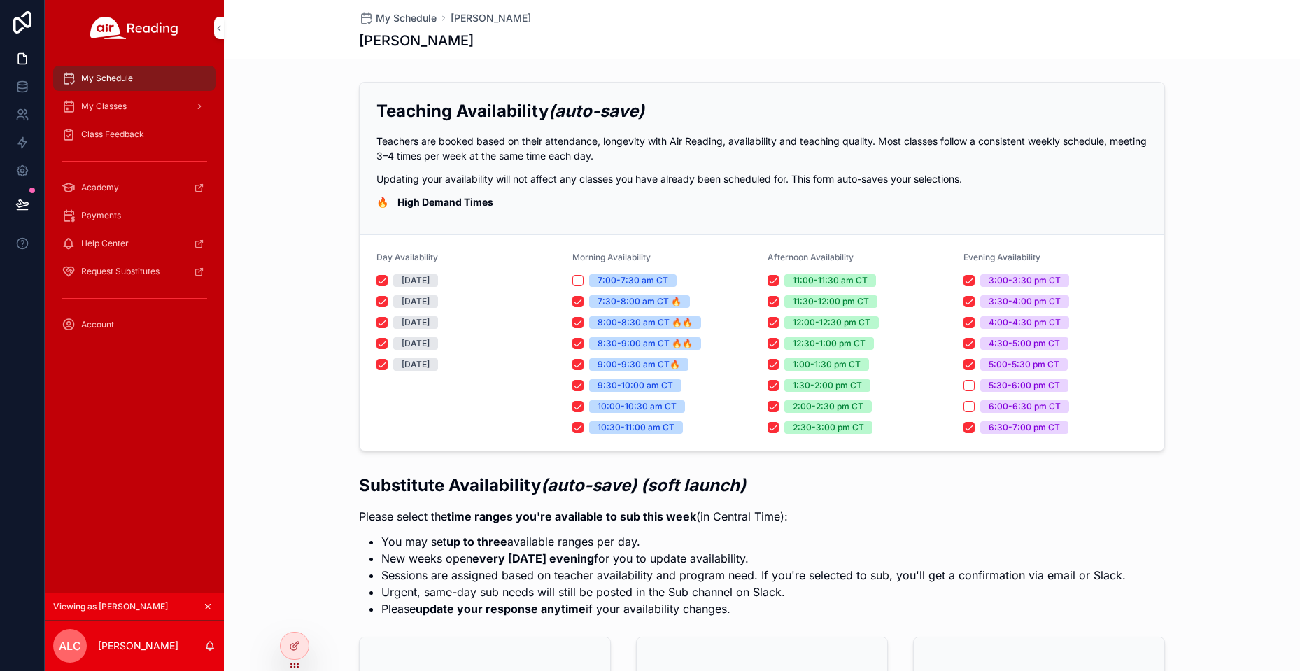 The width and height of the screenshot is (1300, 671). What do you see at coordinates (1024, 302) in the screenshot?
I see `div: 3:30-4:00 pm CT` at bounding box center [1024, 302].